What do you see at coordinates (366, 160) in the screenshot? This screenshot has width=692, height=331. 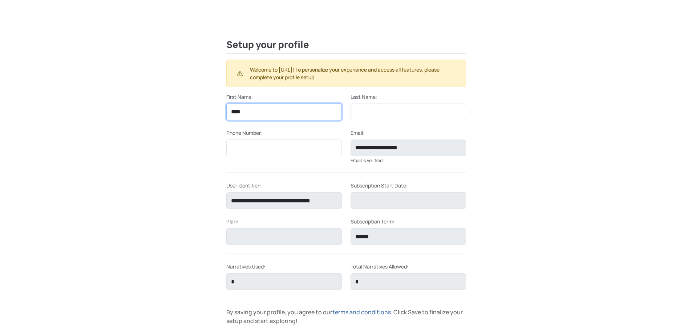 I see `small: Email is verified` at bounding box center [366, 160].